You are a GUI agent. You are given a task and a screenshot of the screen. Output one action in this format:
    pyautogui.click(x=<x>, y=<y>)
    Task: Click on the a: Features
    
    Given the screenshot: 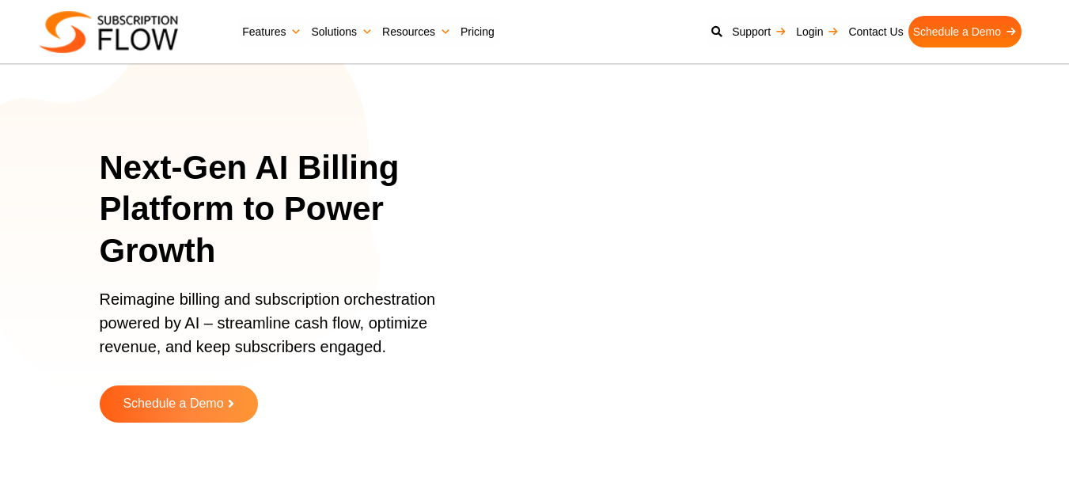 What is the action you would take?
    pyautogui.click(x=271, y=32)
    